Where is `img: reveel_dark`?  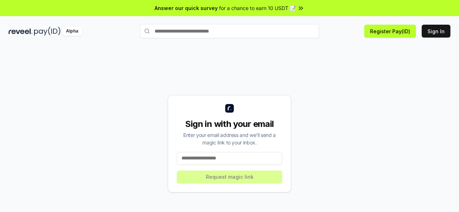
img: reveel_dark is located at coordinates (20, 31).